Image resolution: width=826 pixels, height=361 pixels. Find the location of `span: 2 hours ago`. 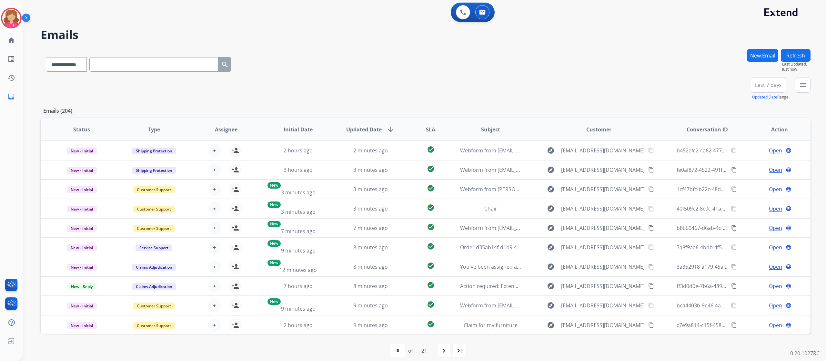

span: 2 hours ago is located at coordinates (298, 150).